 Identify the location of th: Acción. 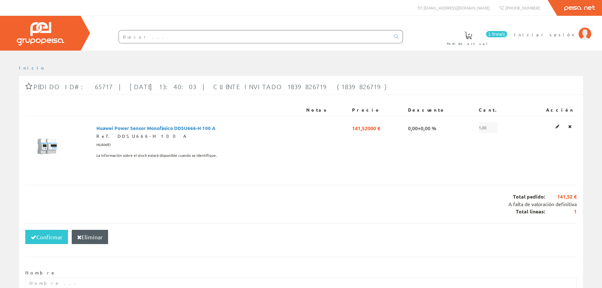
(549, 110).